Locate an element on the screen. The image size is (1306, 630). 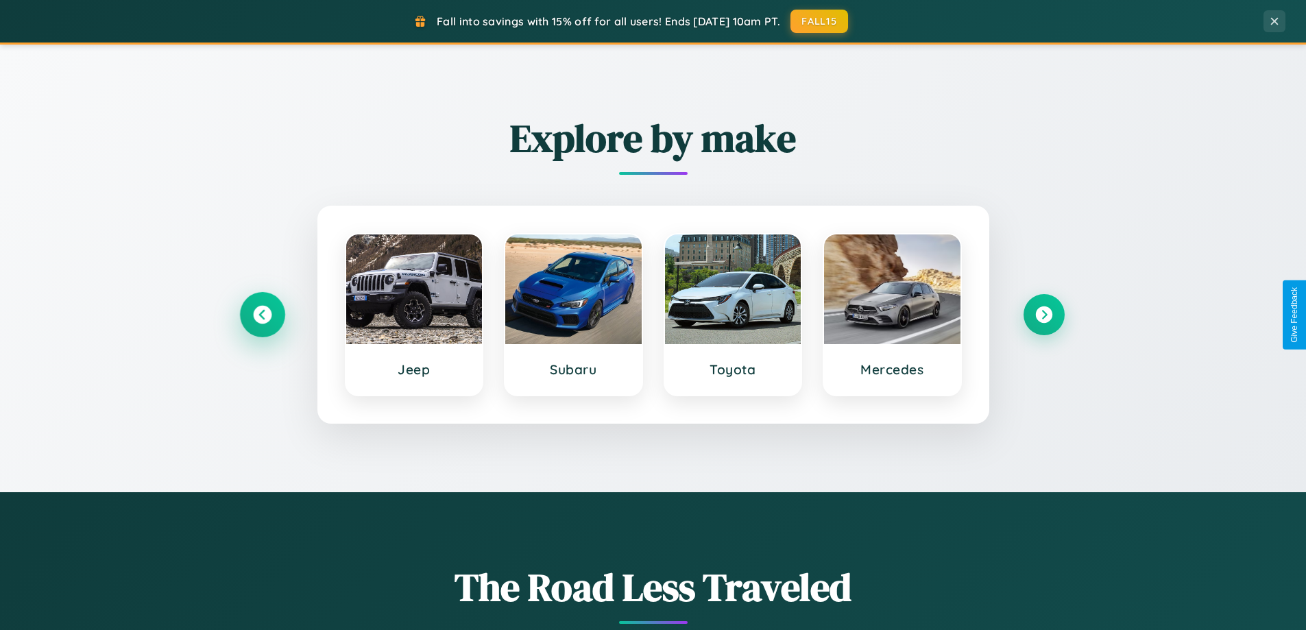
h3: Mercedes is located at coordinates (892, 369).